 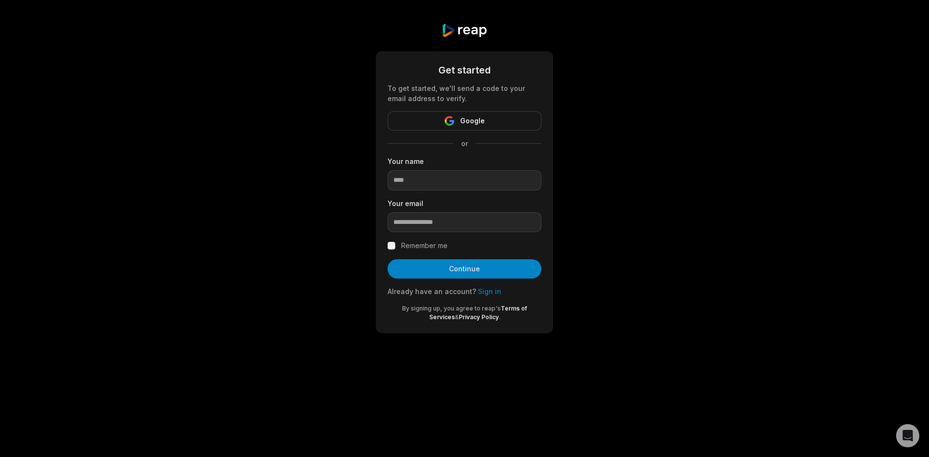 I want to click on div: Open Intercom Messenger, so click(x=908, y=436).